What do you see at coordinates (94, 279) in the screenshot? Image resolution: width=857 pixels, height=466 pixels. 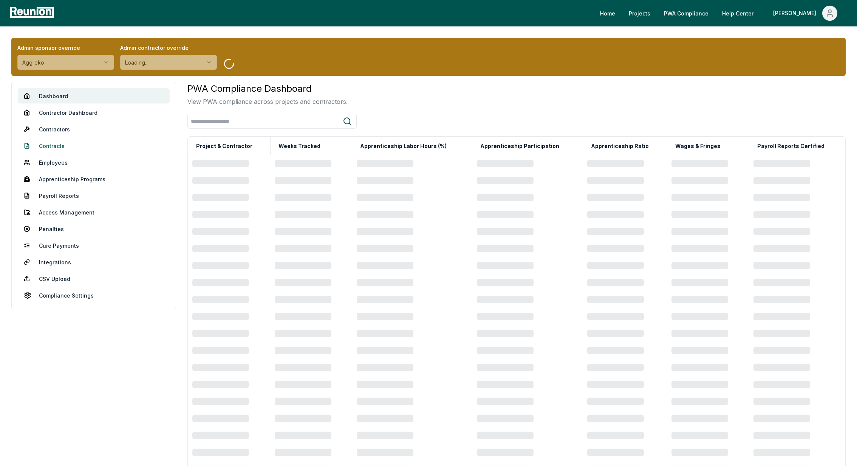 I see `a: CSV Upload` at bounding box center [94, 279].